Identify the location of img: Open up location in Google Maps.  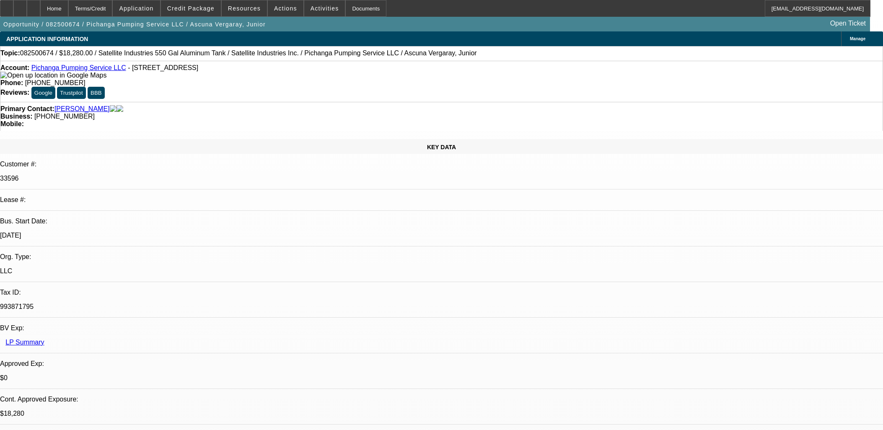
(53, 75).